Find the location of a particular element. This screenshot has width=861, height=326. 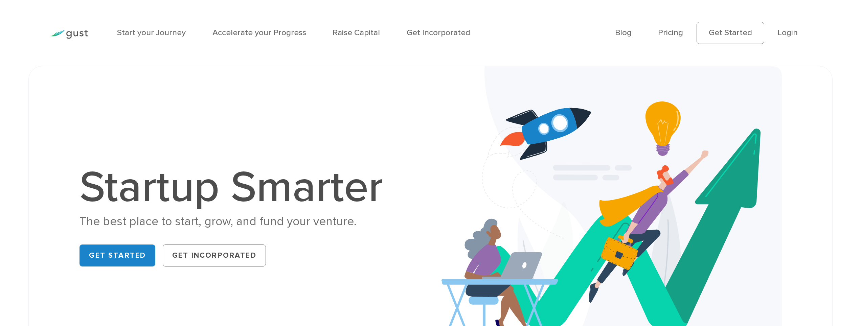

img: Gust Logo is located at coordinates (69, 34).